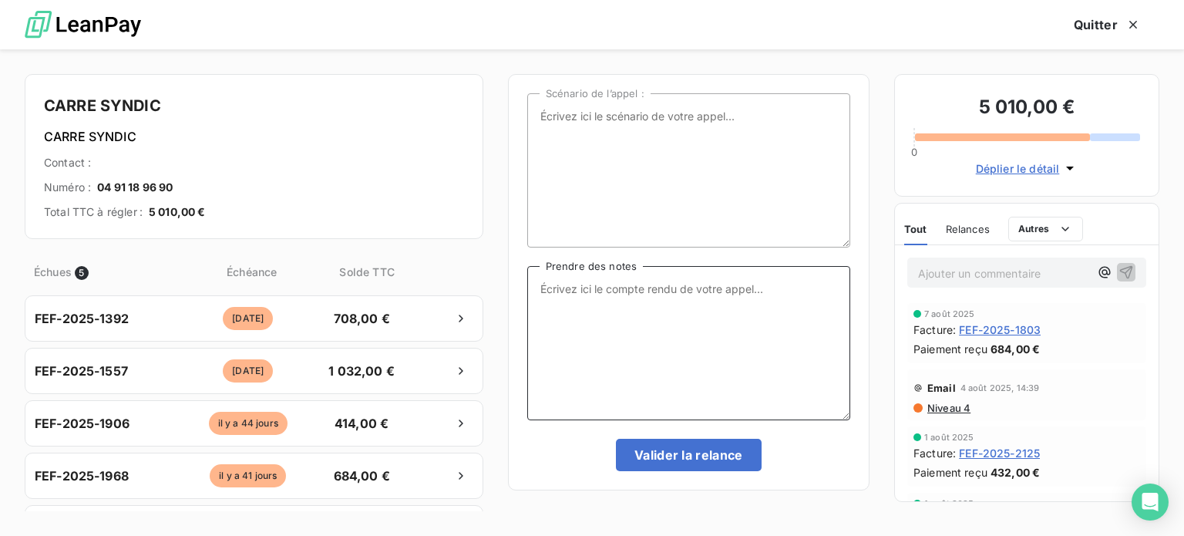  What do you see at coordinates (1000, 388) in the screenshot?
I see `span: 4 août 2025, 14:39` at bounding box center [1000, 388].